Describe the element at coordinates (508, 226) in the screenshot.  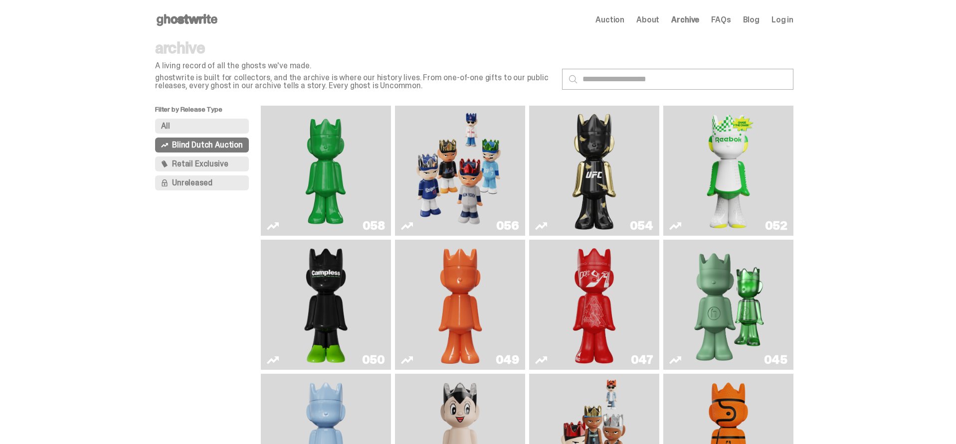
I see `div: 056` at that location.